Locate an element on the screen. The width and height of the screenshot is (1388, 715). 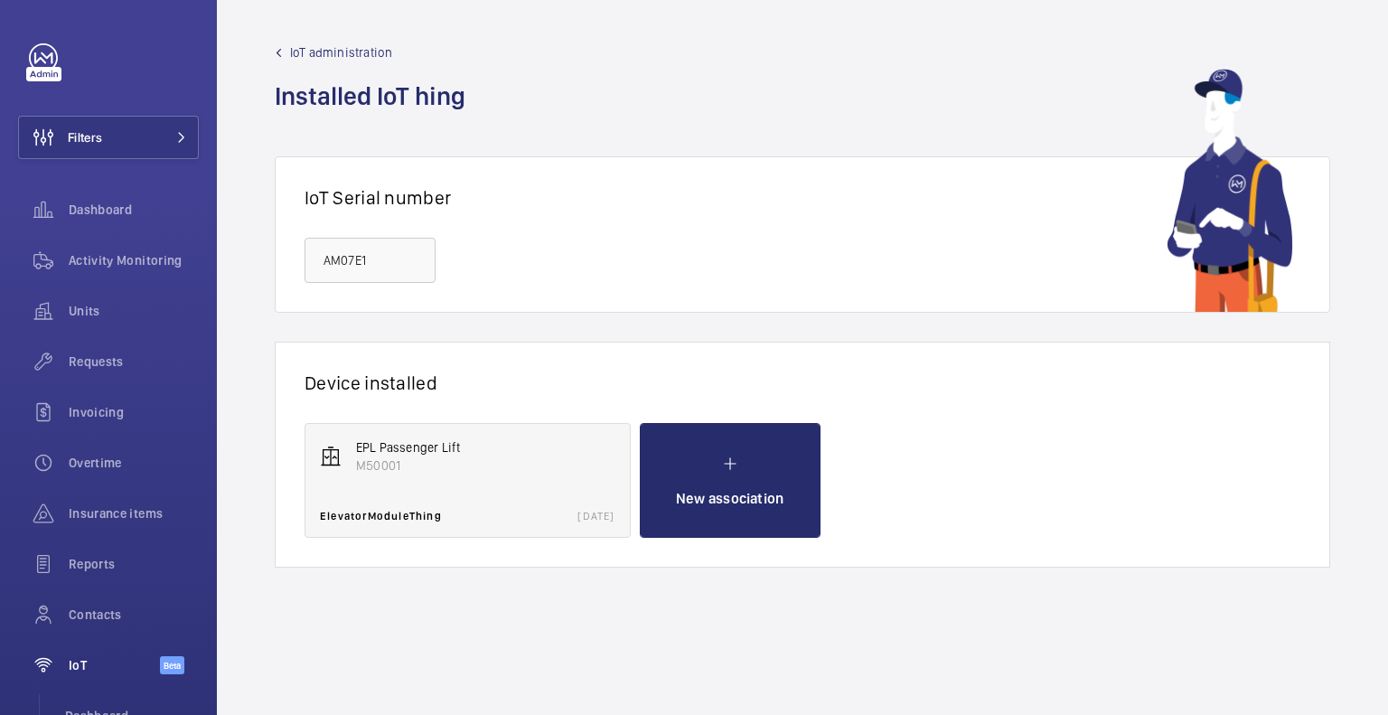
span: Dashboard is located at coordinates (134, 210).